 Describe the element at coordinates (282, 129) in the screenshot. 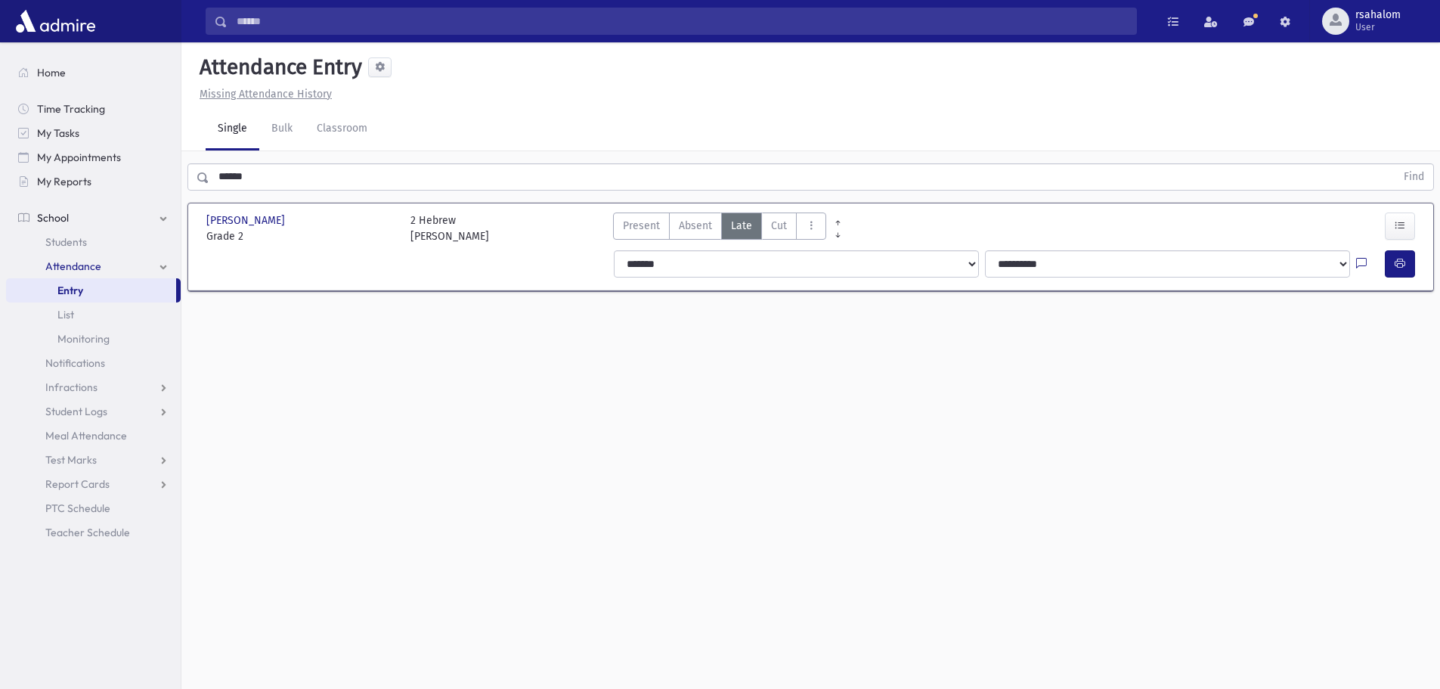

I see `a: Bulk` at that location.